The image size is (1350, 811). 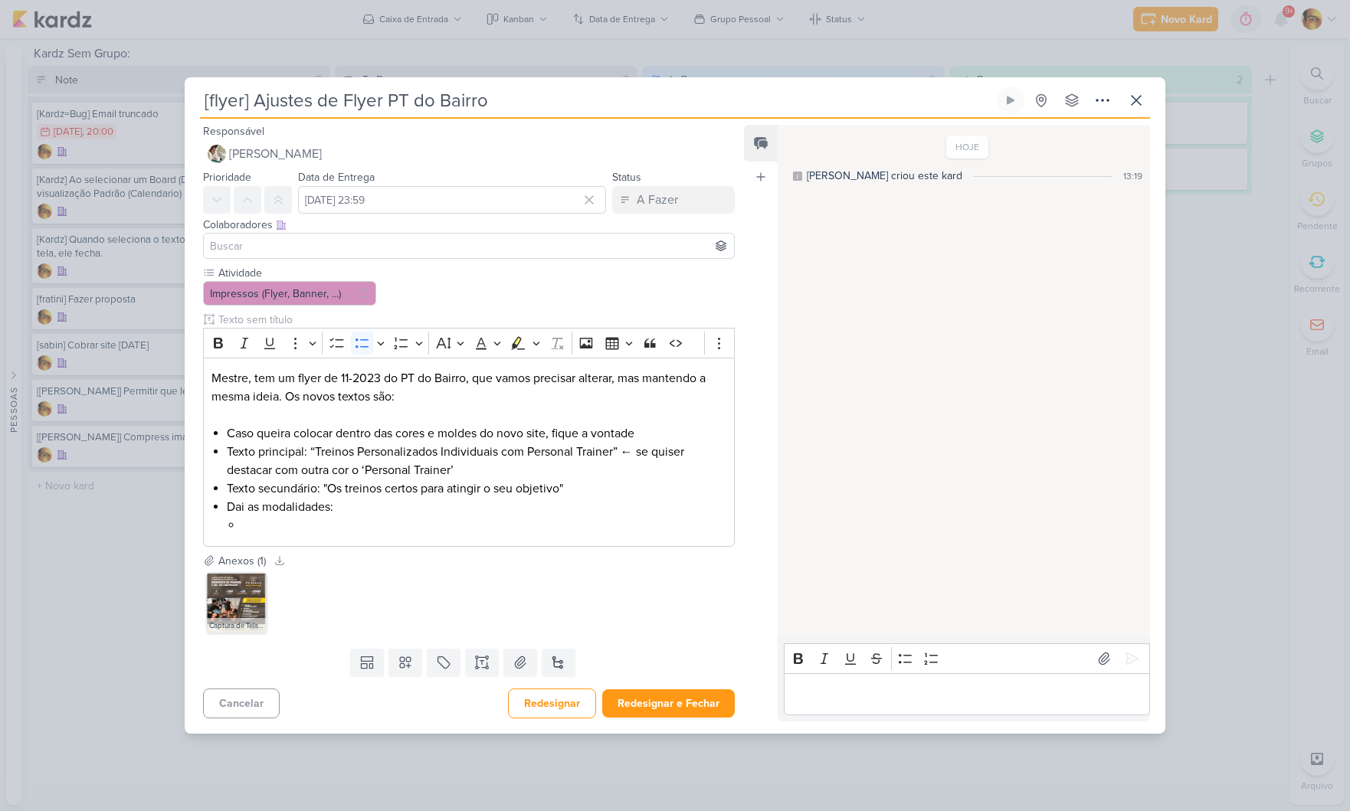 What do you see at coordinates (237, 603) in the screenshot?
I see `img: uubdNEQCCdgeVR9jEopDnTYCg0Fcxn-metaQ2FwdHVyYSBkZSBUZWxhIDIwMjUtMDktMTEgYcyAcyAxMy4yMC4wNi5wbmc=-.png` at bounding box center [237, 603].